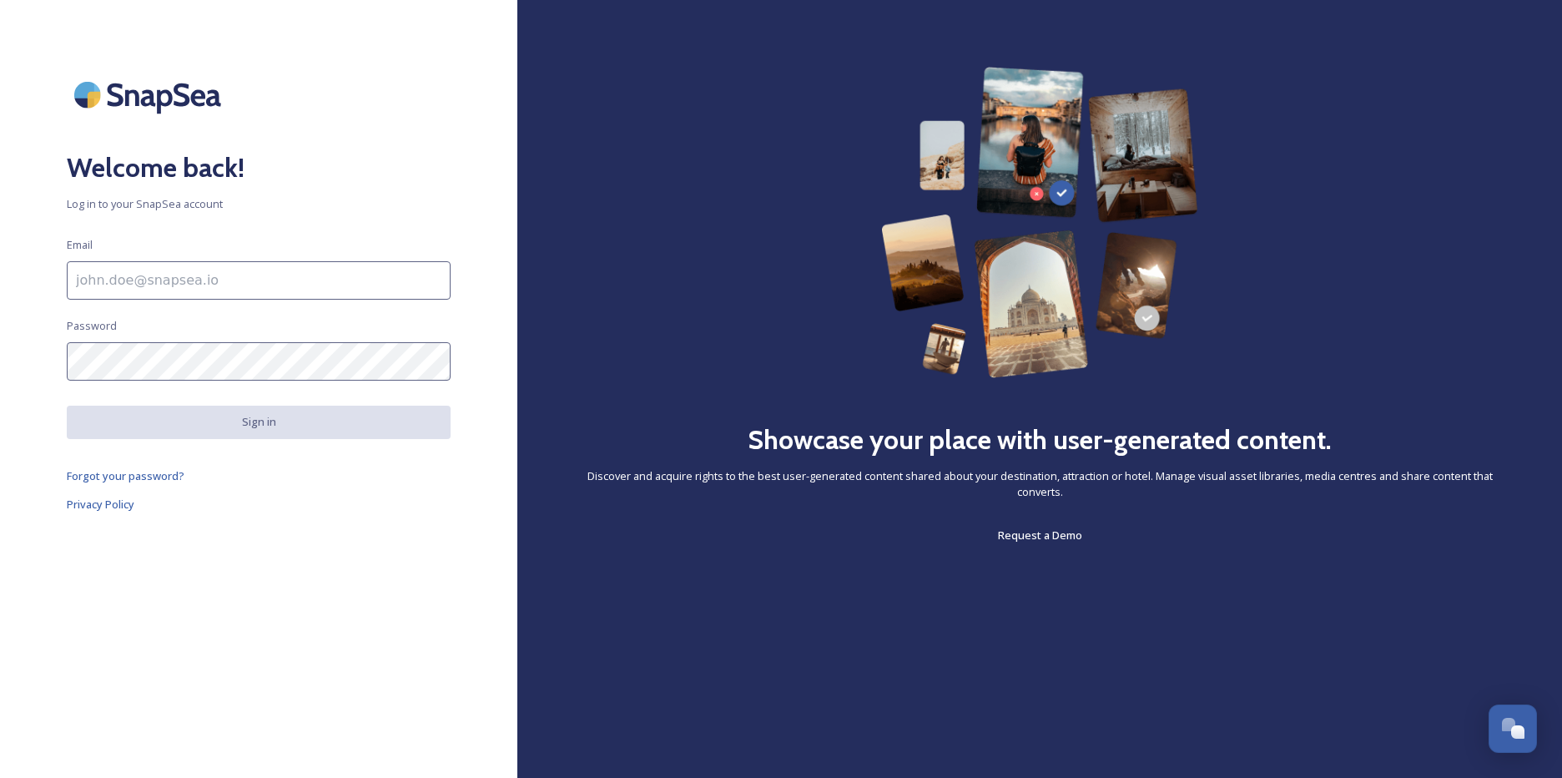  Describe the element at coordinates (259, 422) in the screenshot. I see `button: Sign in` at that location.